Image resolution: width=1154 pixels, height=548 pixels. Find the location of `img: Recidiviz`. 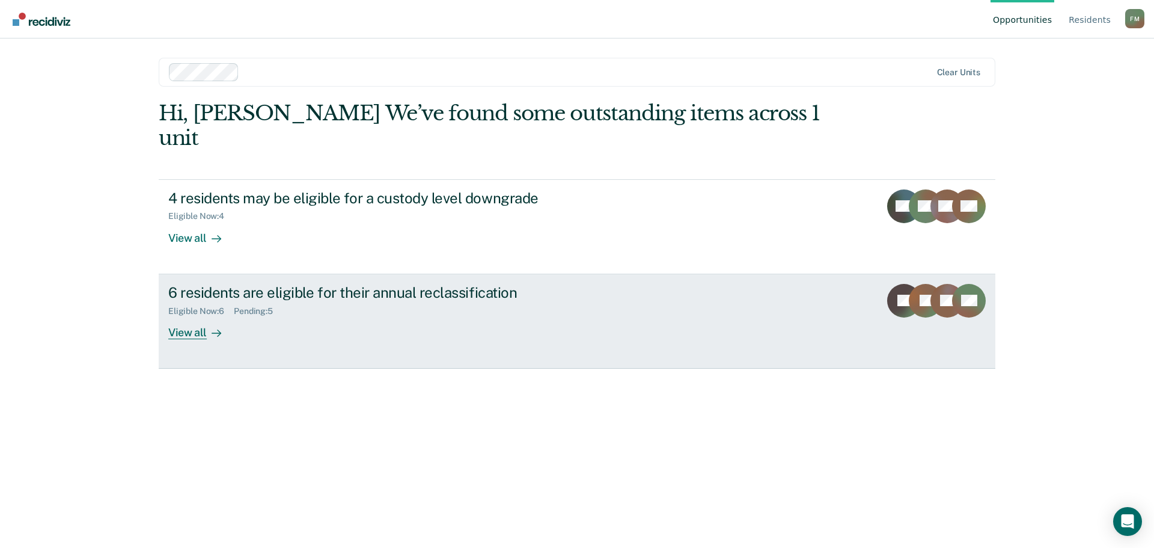

img: Recidiviz is located at coordinates (41, 19).